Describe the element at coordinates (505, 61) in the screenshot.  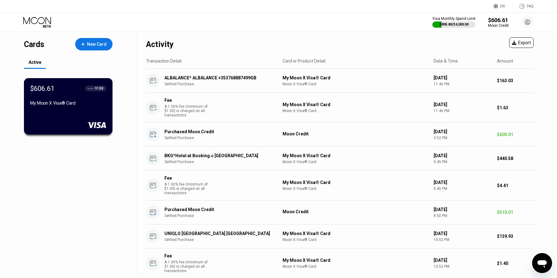
I see `div: Amount` at that location.